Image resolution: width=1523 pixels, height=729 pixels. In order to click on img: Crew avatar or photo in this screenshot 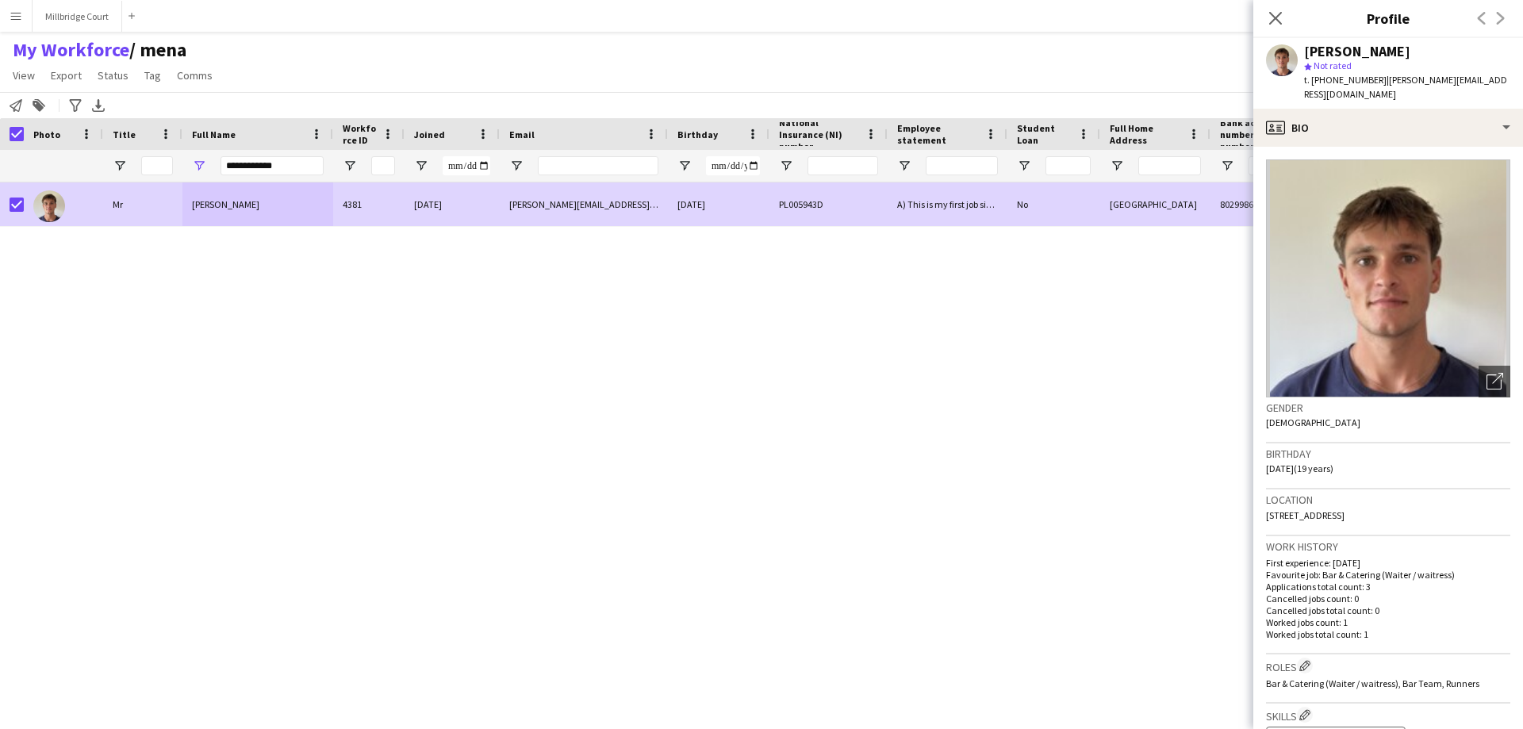, I will do `click(1388, 278)`.